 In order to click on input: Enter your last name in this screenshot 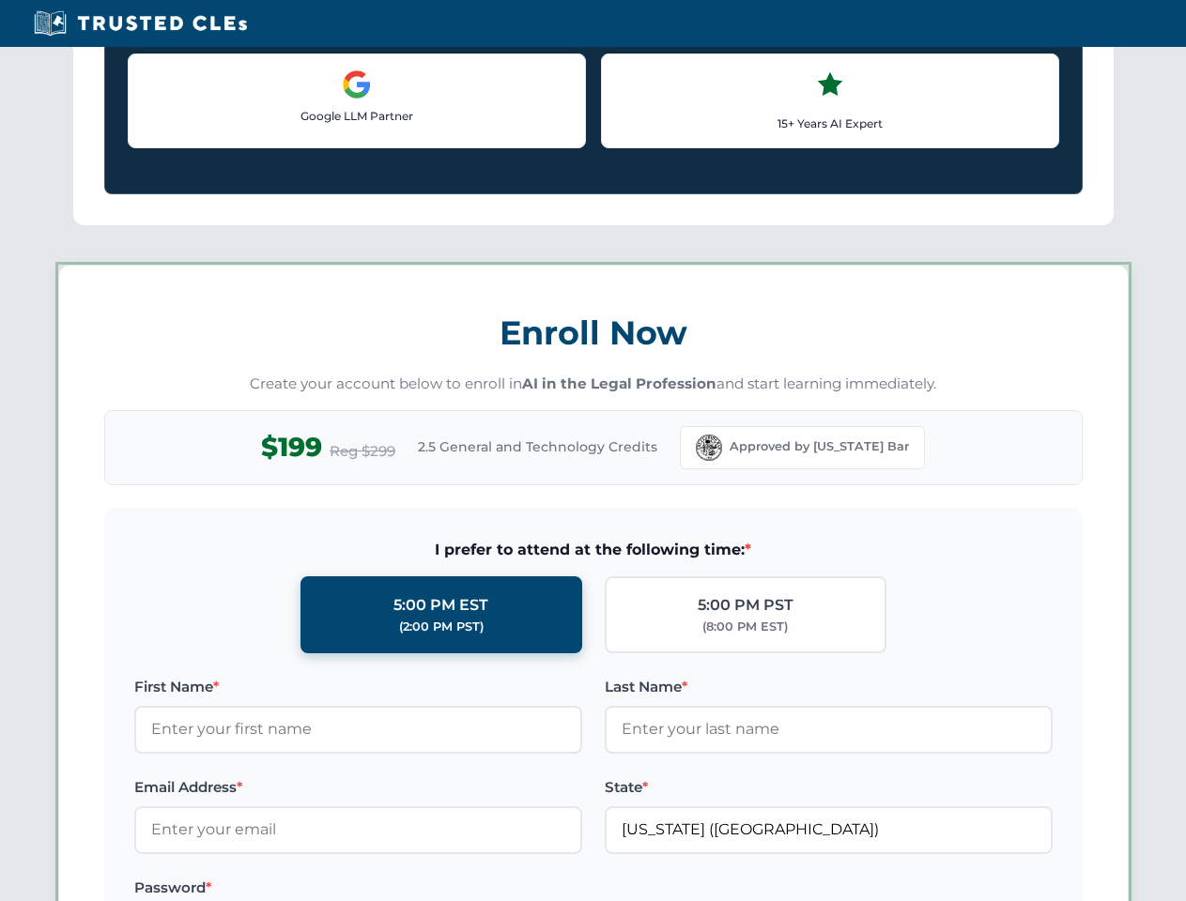, I will do `click(828, 729)`.